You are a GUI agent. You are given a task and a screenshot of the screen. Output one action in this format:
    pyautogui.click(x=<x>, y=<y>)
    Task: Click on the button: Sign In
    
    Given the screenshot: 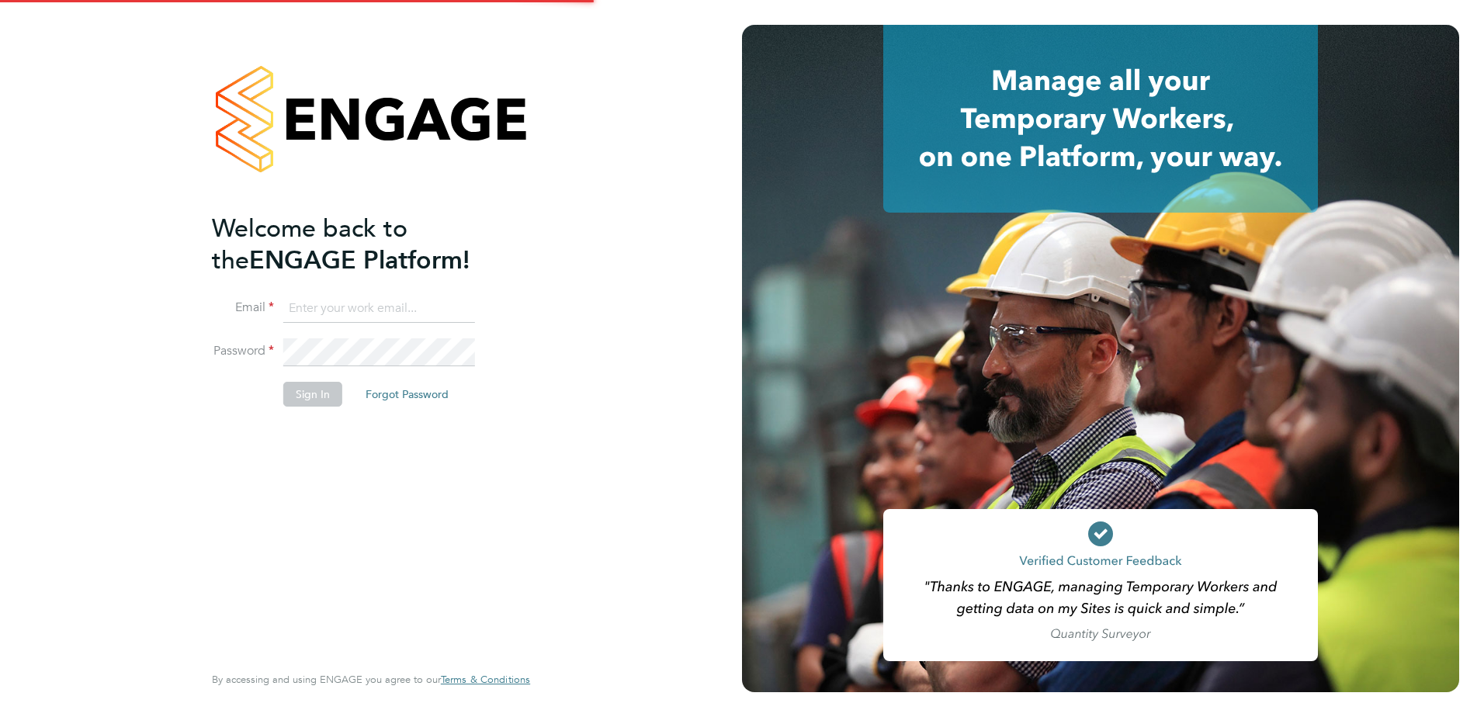 What is the action you would take?
    pyautogui.click(x=313, y=394)
    